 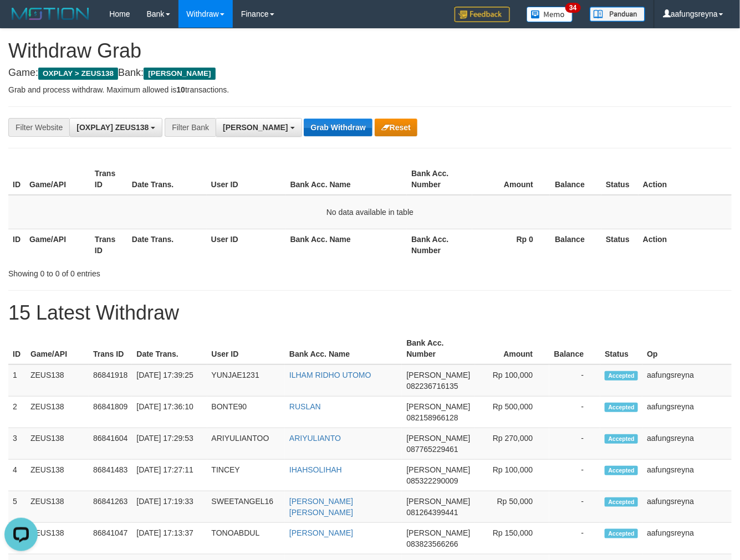 What do you see at coordinates (17, 381) in the screenshot?
I see `td: 1` at bounding box center [17, 381].